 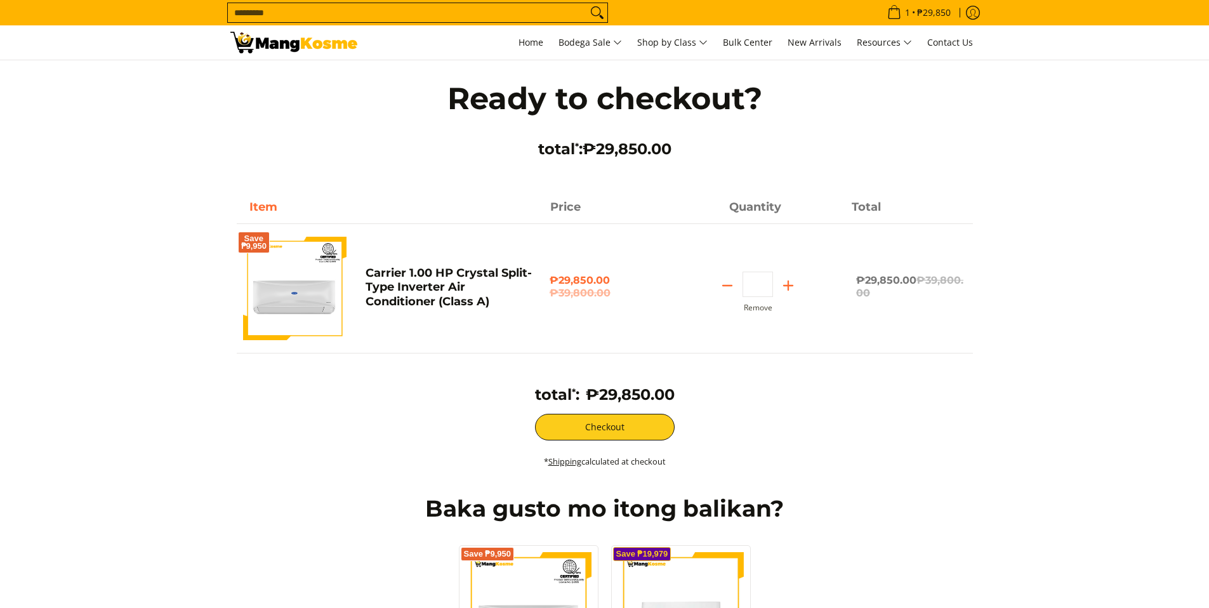 What do you see at coordinates (814, 43) in the screenshot?
I see `a: New Arrivals` at bounding box center [814, 43].